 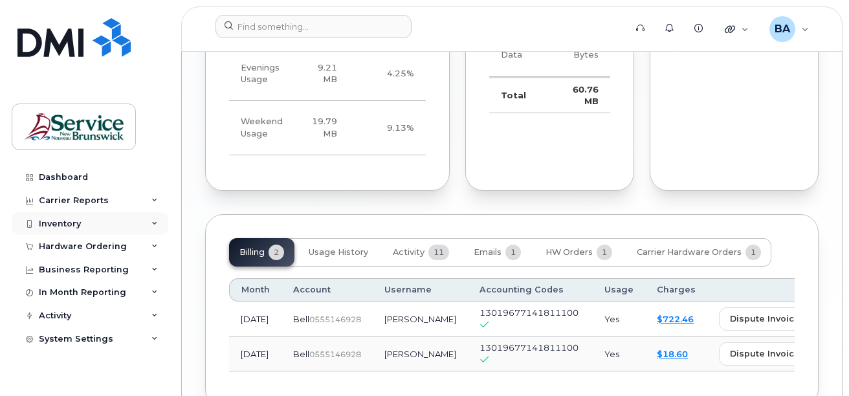 I want to click on span: BA, so click(x=782, y=29).